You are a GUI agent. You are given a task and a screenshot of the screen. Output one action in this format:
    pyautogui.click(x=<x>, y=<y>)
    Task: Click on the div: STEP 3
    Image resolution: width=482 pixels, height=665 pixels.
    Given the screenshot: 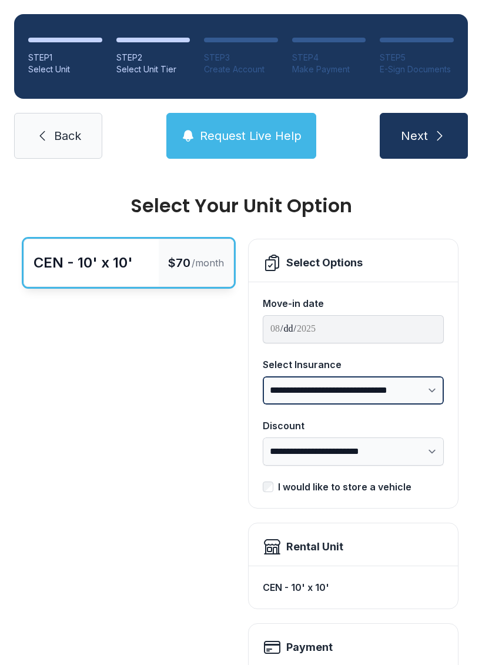 What is the action you would take?
    pyautogui.click(x=241, y=58)
    